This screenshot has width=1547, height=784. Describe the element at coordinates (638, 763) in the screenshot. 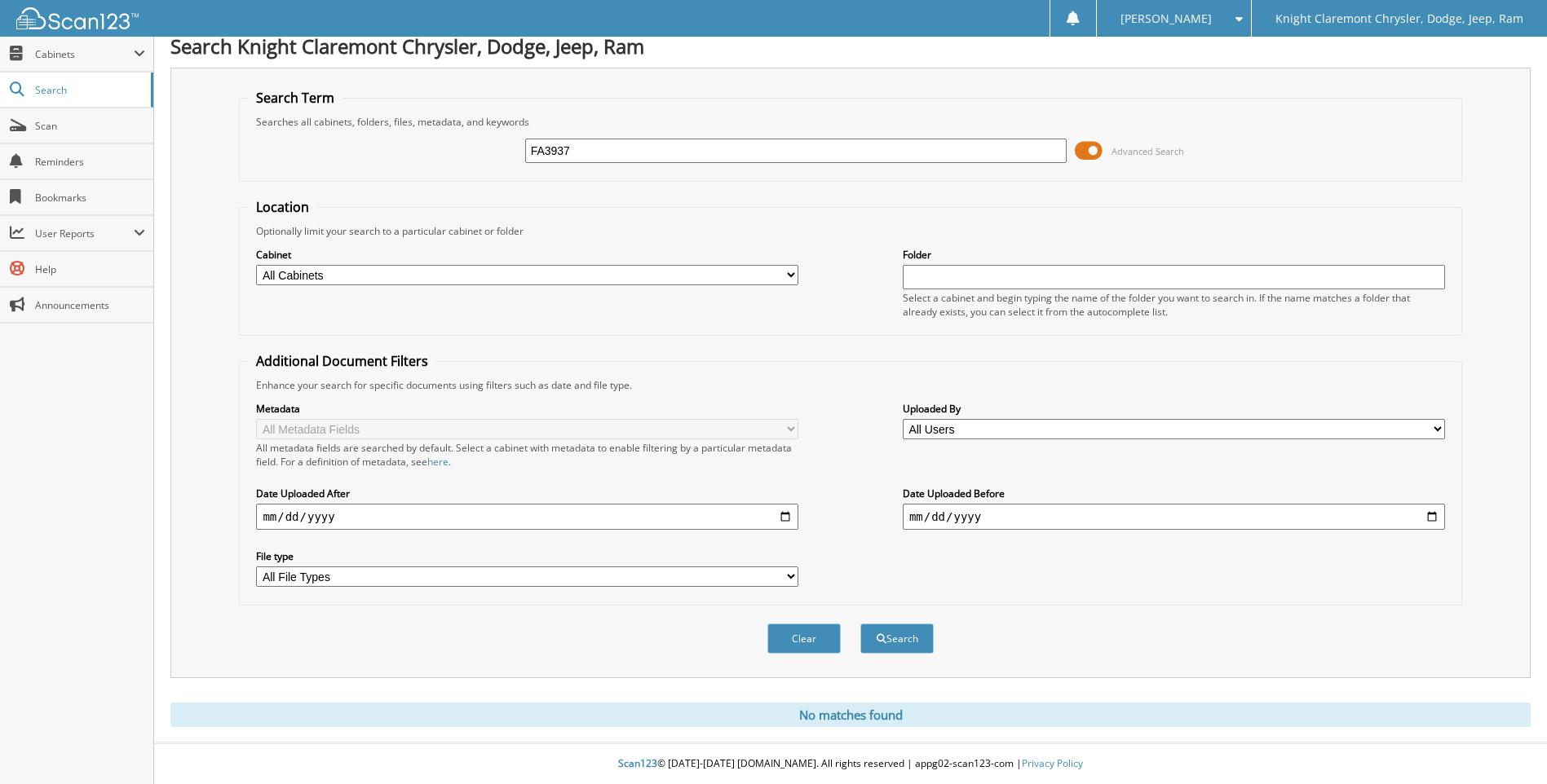

I see `span: Scan123` at that location.